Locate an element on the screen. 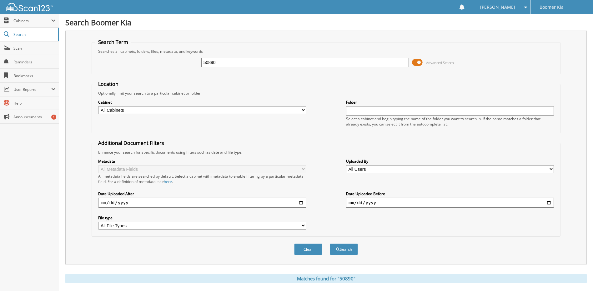  div: Searches all cabinets, folders, files, metadata, and keywords is located at coordinates (326, 51).